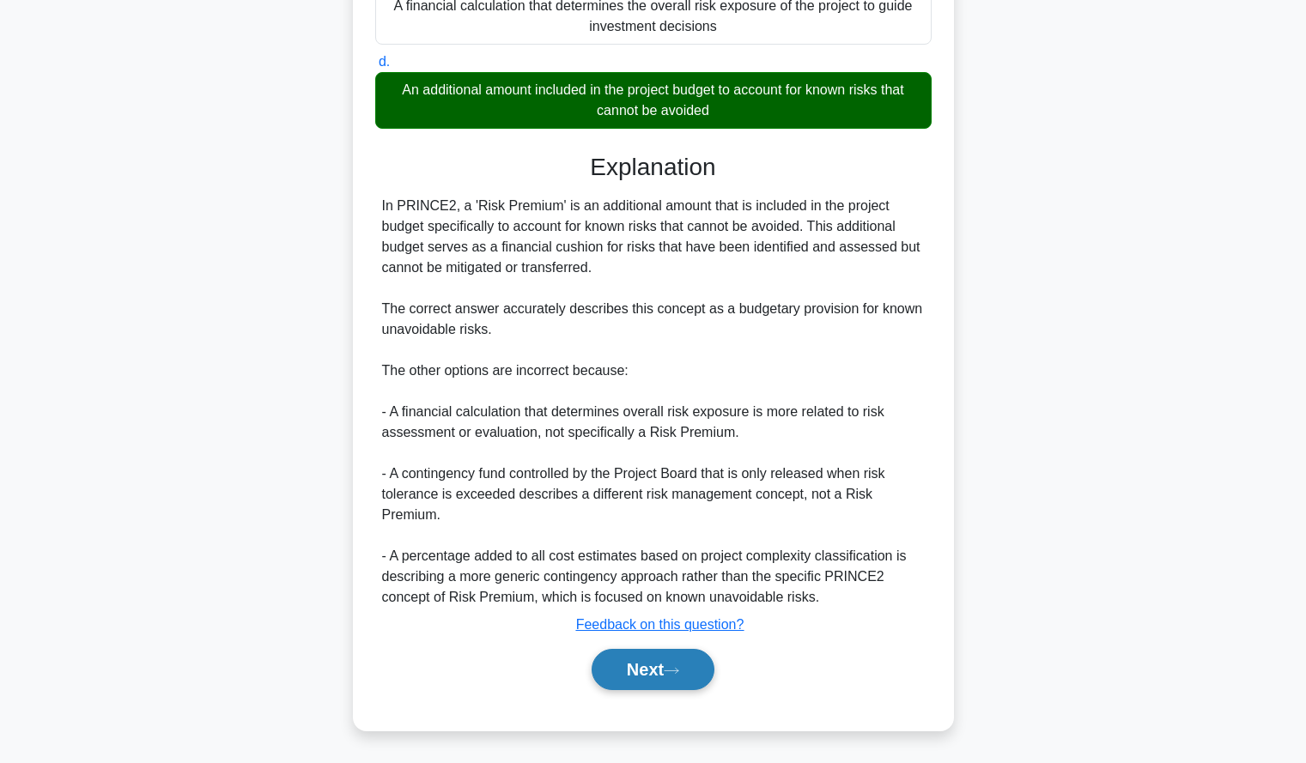 This screenshot has height=763, width=1306. What do you see at coordinates (654, 402) in the screenshot?
I see `div: In PRINCE2, a 'Risk Premium' is an additional amount that is included in the project budget speci...` at bounding box center [654, 402].